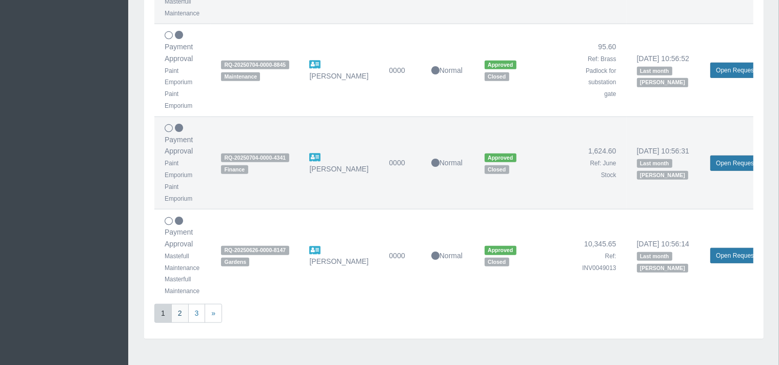  Describe the element at coordinates (597, 163) in the screenshot. I see `td: 1,624.60` at that location.